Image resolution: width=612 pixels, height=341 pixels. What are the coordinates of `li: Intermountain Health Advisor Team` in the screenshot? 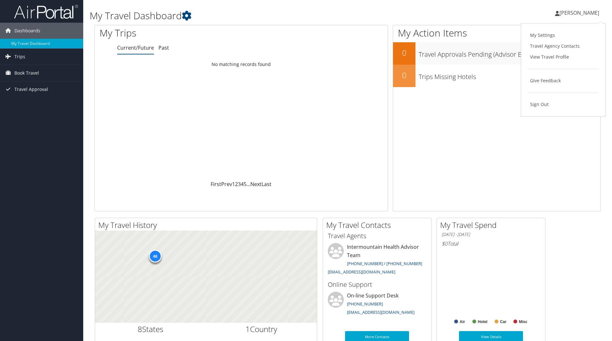 It's located at (377, 260).